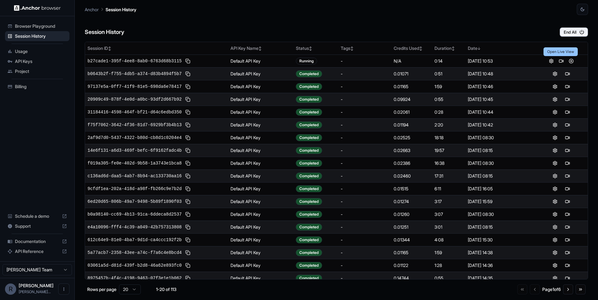  Describe the element at coordinates (448, 189) in the screenshot. I see `div: 6:11` at that location.